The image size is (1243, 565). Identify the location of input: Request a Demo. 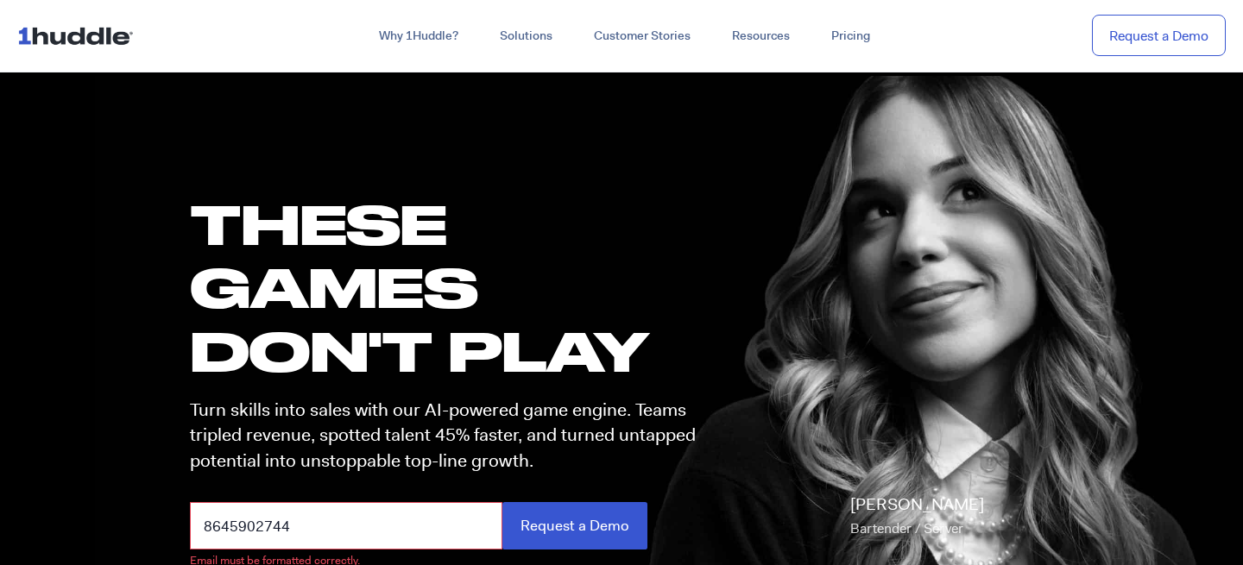
(575, 526).